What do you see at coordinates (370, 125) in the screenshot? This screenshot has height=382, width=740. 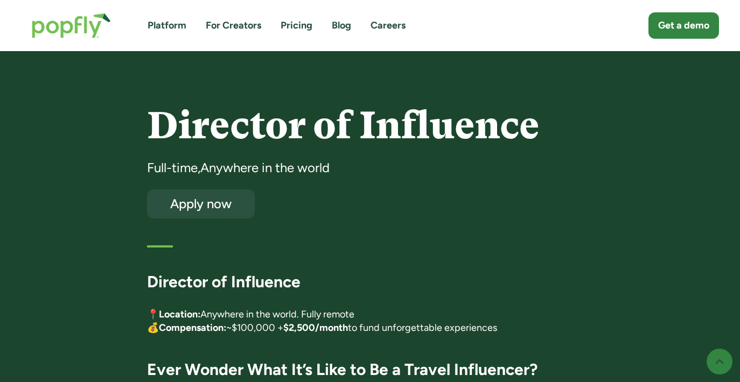 I see `h4: Director of Influence` at bounding box center [370, 125].